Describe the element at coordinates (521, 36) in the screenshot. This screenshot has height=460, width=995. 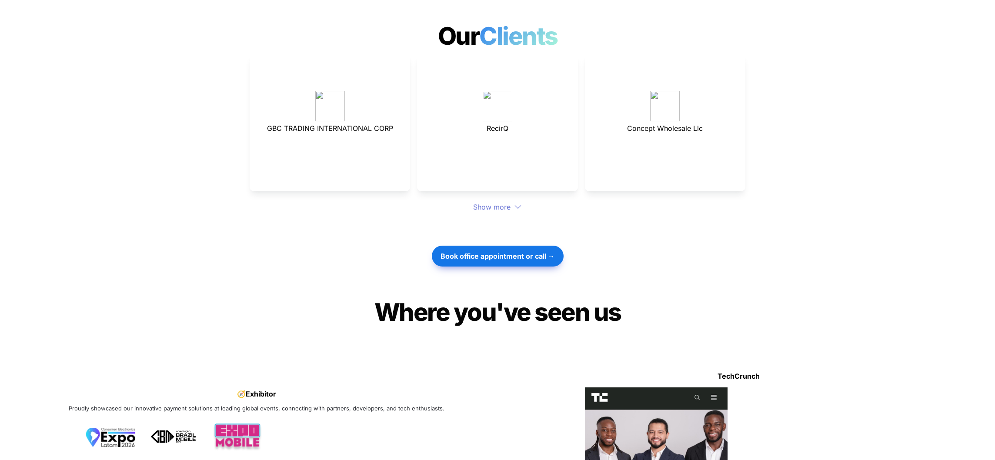
I see `span: Clients` at that location.